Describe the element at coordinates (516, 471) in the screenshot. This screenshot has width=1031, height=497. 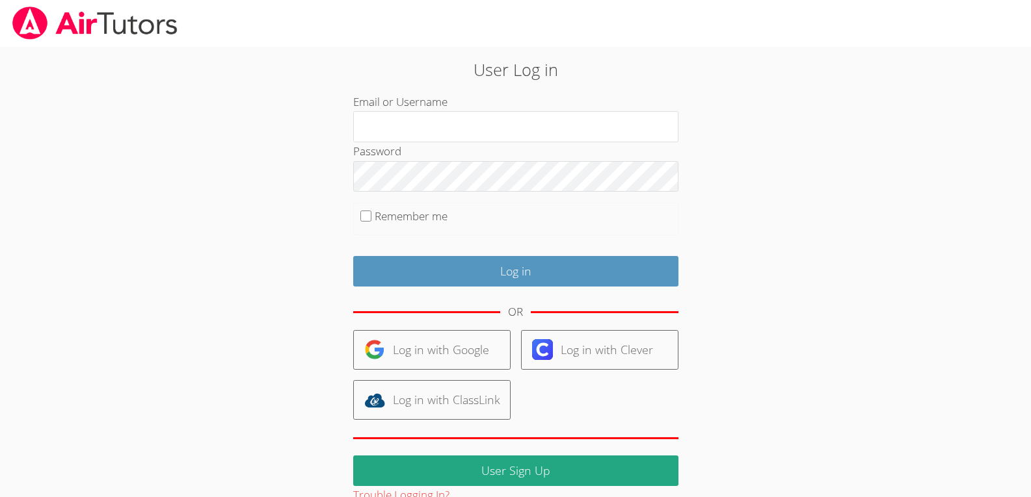
I see `a: User Sign Up` at that location.